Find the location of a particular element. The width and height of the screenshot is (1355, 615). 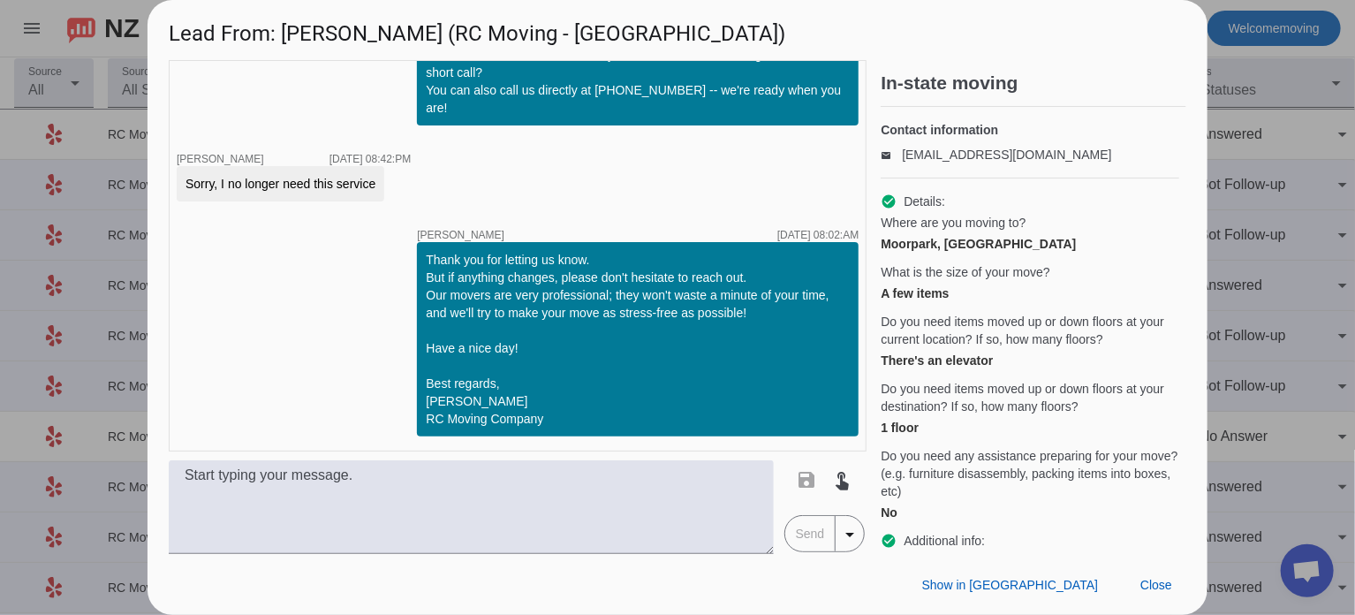

div: Thank you for letting us know. But if anything changes, please don't hesitate to reach out. Our m... is located at coordinates (638, 339).